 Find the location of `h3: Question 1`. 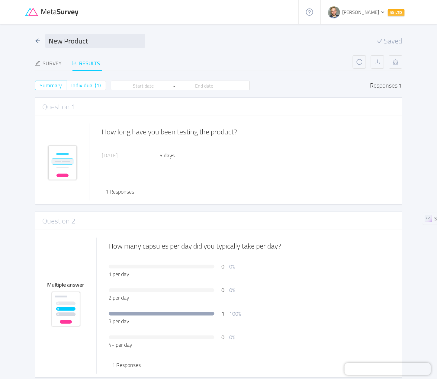

h3: Question 1 is located at coordinates (59, 107).